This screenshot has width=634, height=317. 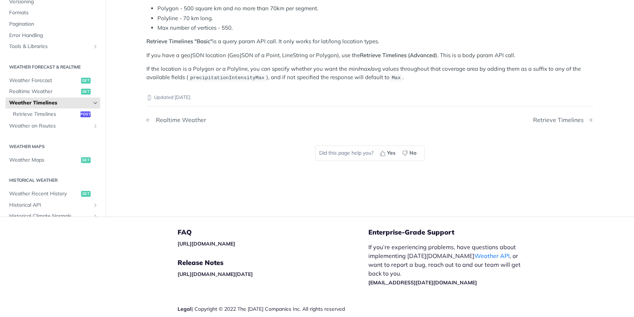 What do you see at coordinates (50, 47) in the screenshot?
I see `span: Tools & Libraries` at bounding box center [50, 47].